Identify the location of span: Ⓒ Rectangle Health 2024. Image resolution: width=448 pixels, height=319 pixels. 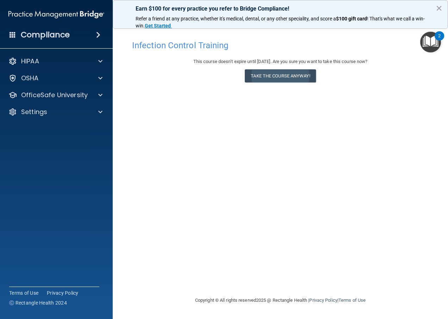
(38, 303).